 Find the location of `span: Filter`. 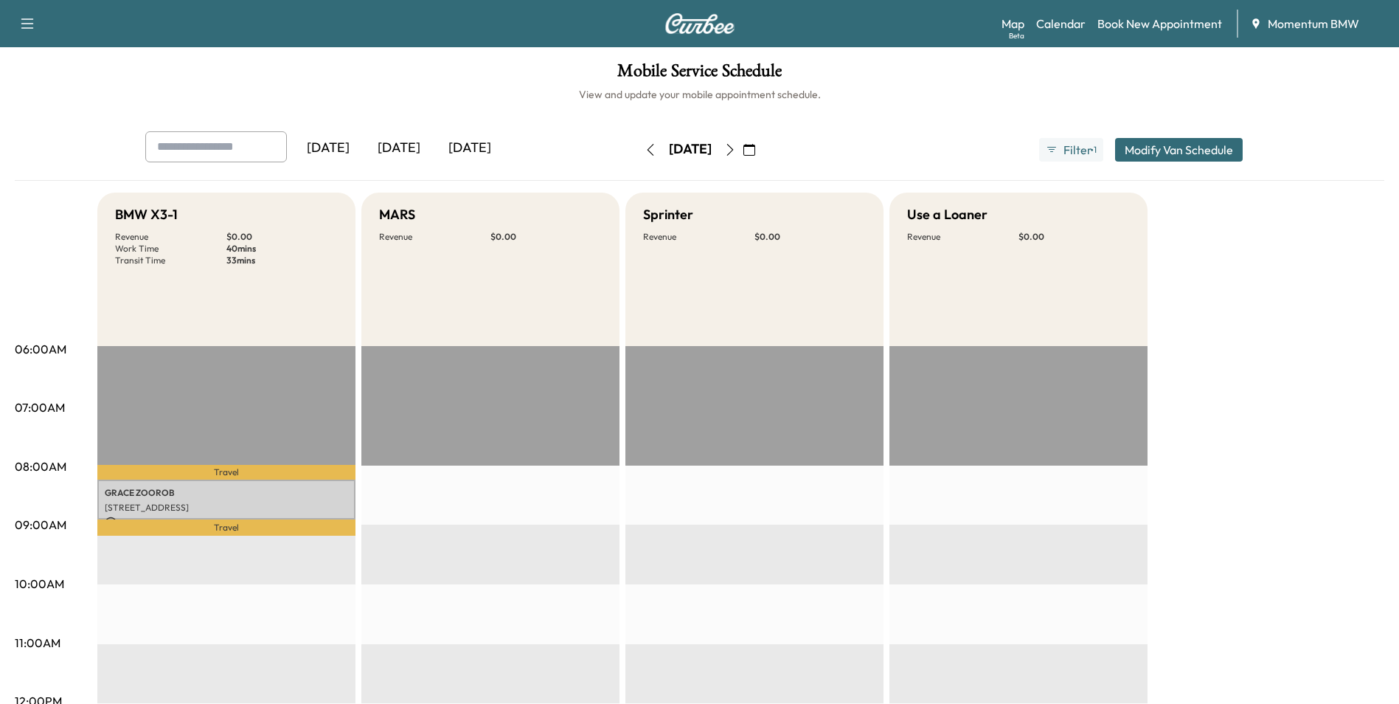

span: Filter is located at coordinates (1077, 150).